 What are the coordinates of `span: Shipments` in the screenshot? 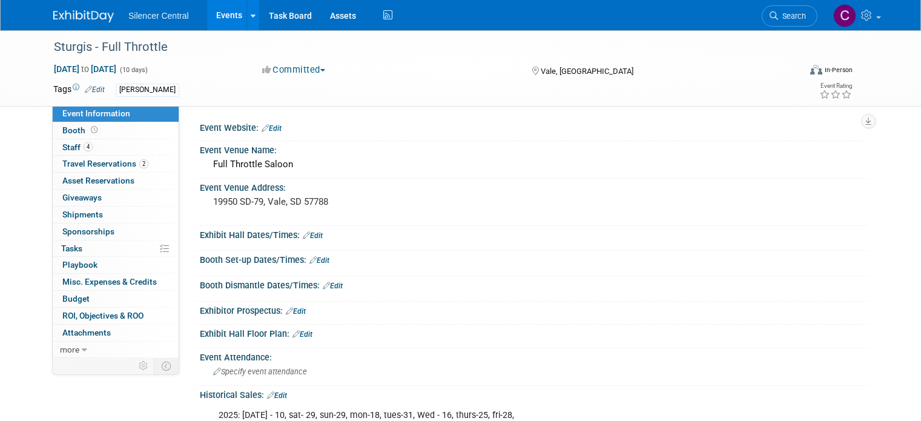 It's located at (82, 214).